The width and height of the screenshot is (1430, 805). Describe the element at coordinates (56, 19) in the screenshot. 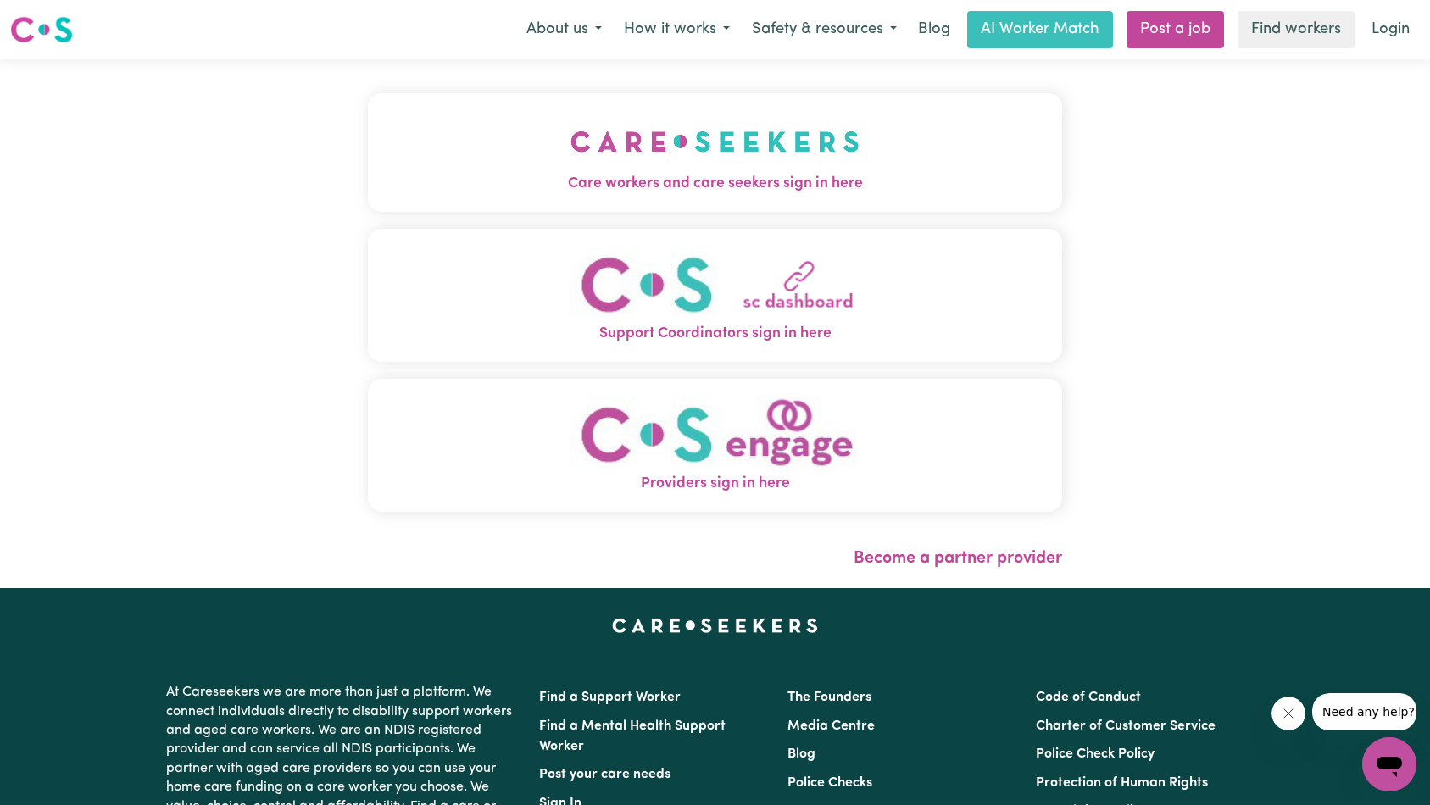

I see `span: Need any help?` at that location.